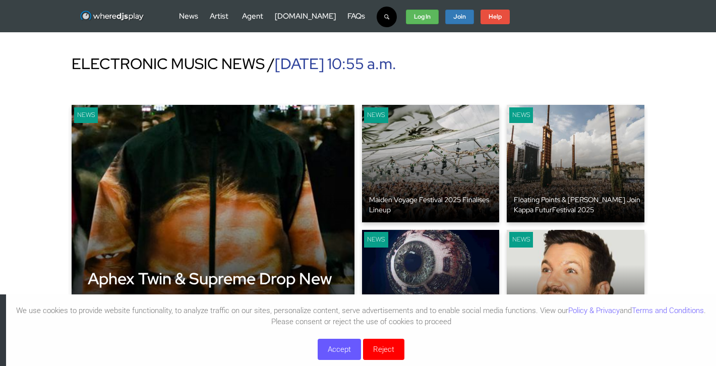 This screenshot has height=366, width=716. I want to click on a: FAQs, so click(356, 16).